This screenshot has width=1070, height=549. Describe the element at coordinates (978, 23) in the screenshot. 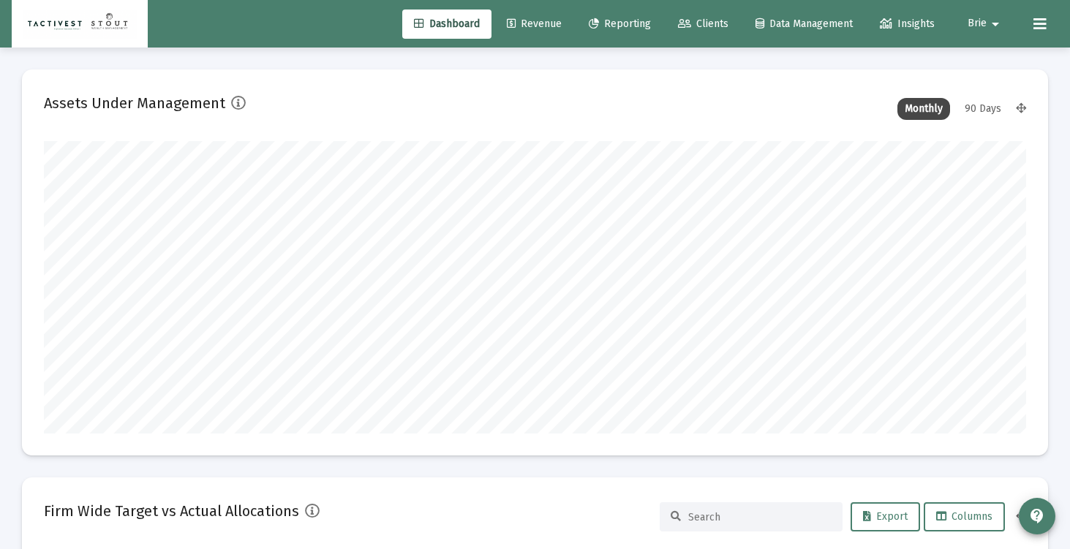

I see `span: Brie` at that location.